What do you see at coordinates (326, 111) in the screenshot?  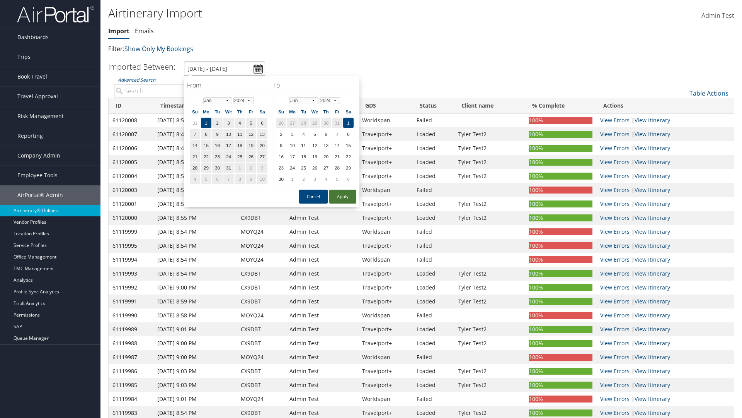 I see `th: Th` at bounding box center [326, 111].